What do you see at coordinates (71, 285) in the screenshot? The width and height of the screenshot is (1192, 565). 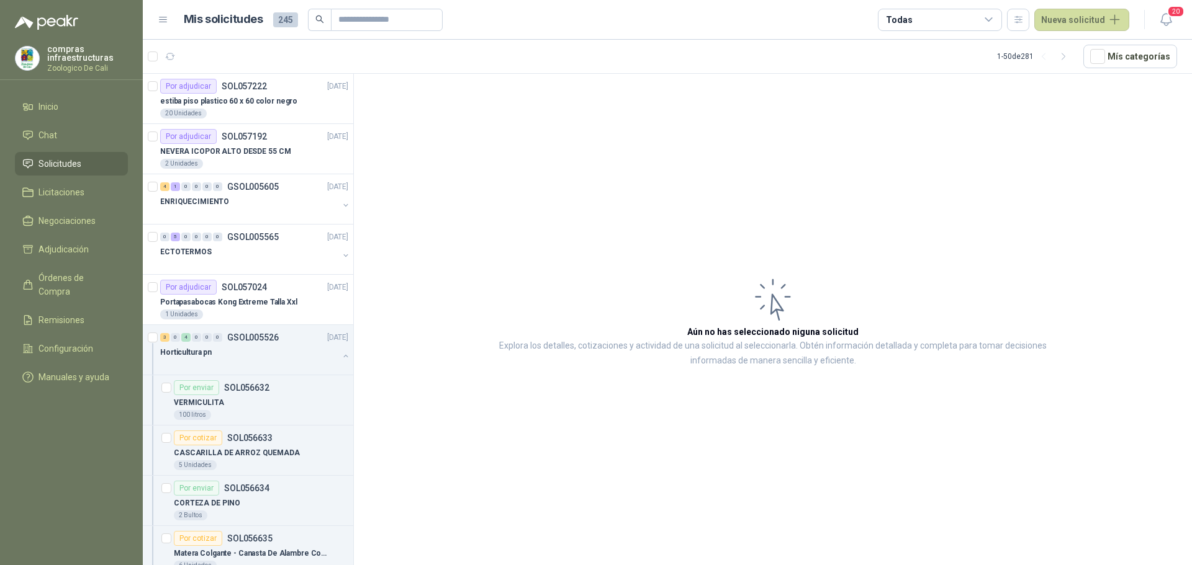 I see `a: Órdenes de Compra` at bounding box center [71, 285].